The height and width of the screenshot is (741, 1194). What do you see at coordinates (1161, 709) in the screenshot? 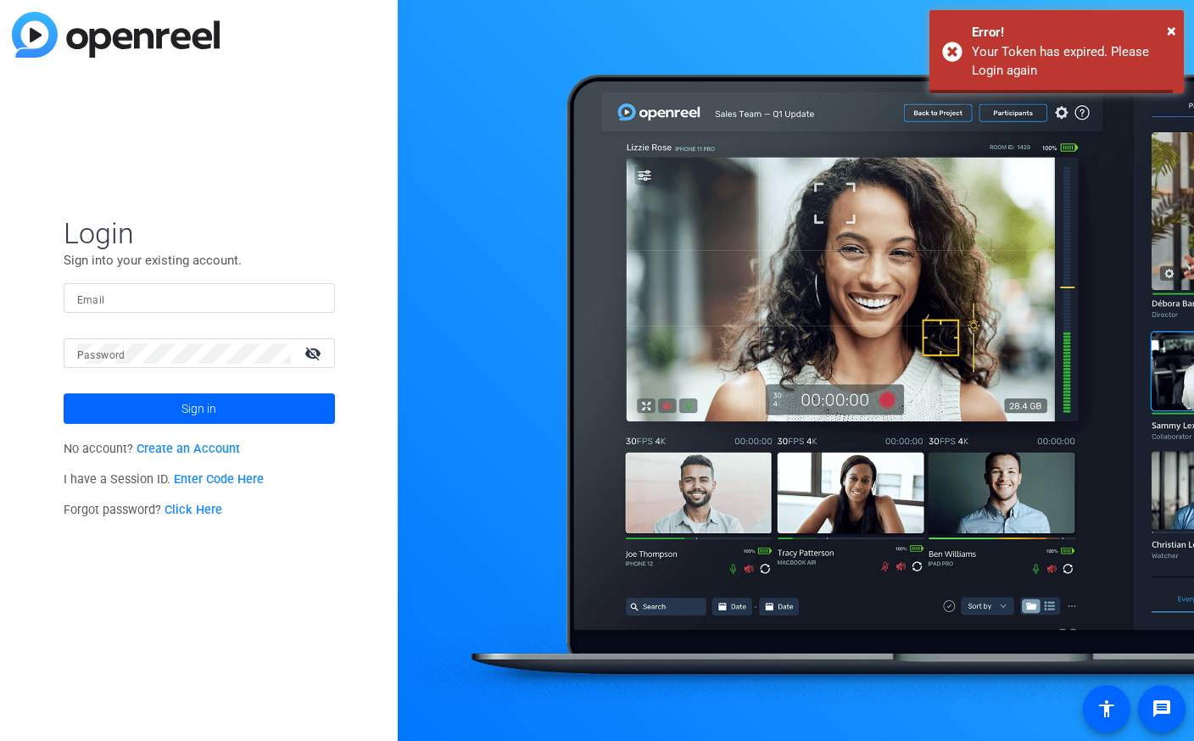
I see `mat-icon: message` at bounding box center [1161, 709].